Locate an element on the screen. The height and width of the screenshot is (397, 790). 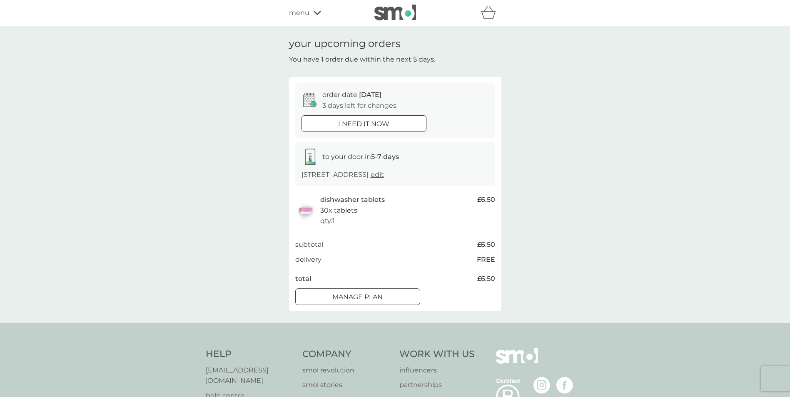
h1: your upcoming orders is located at coordinates (345, 44).